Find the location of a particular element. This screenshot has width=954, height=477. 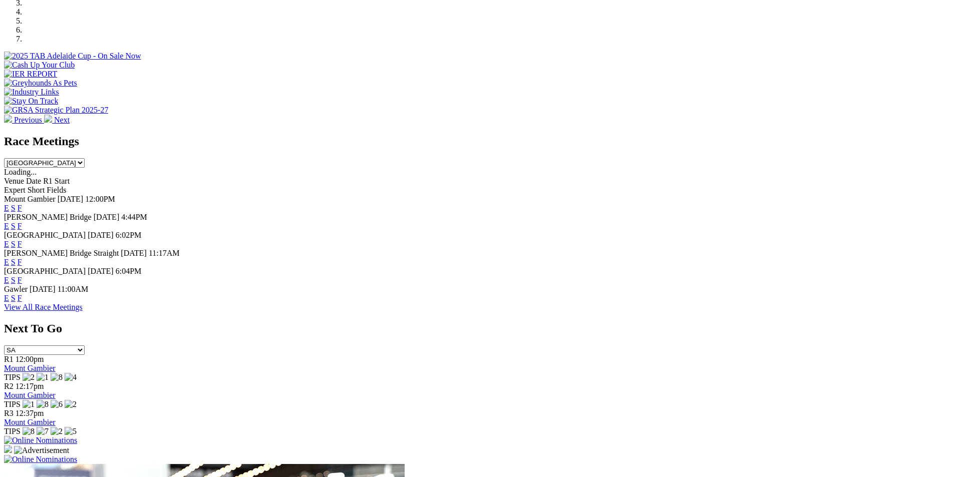

img: GRSA Strategic Plan 2025-27 is located at coordinates (56, 110).